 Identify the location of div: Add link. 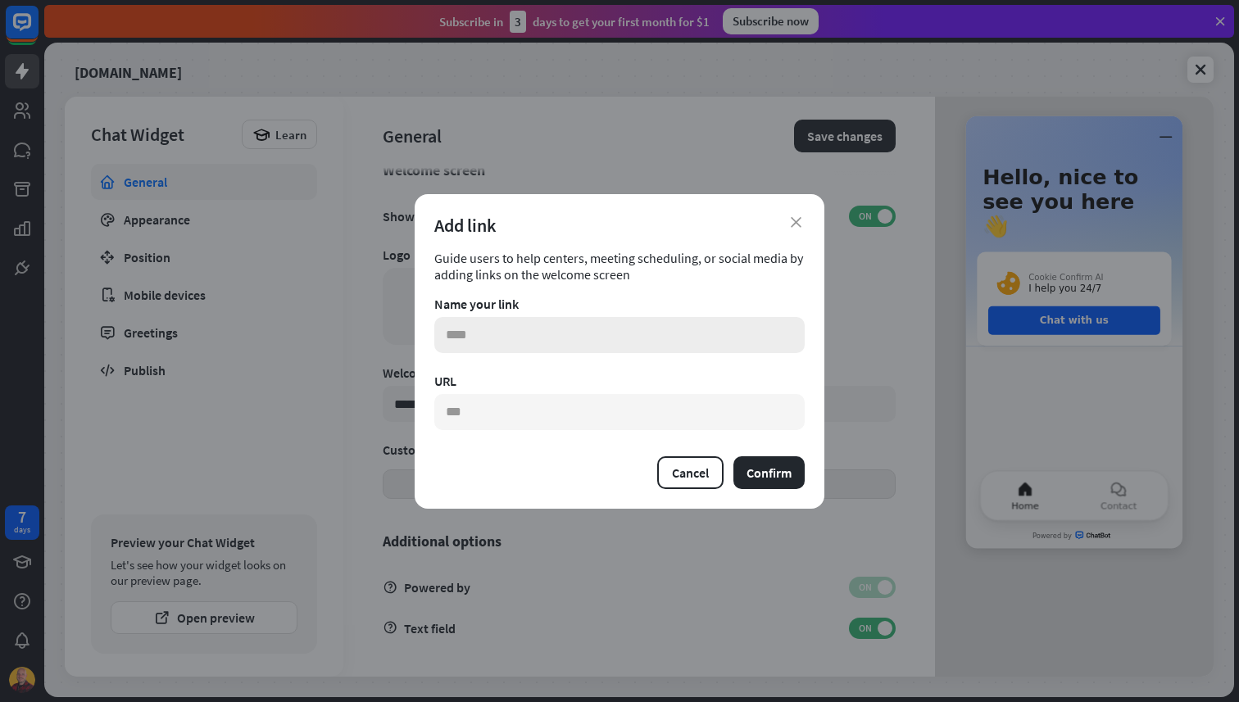
(620, 225).